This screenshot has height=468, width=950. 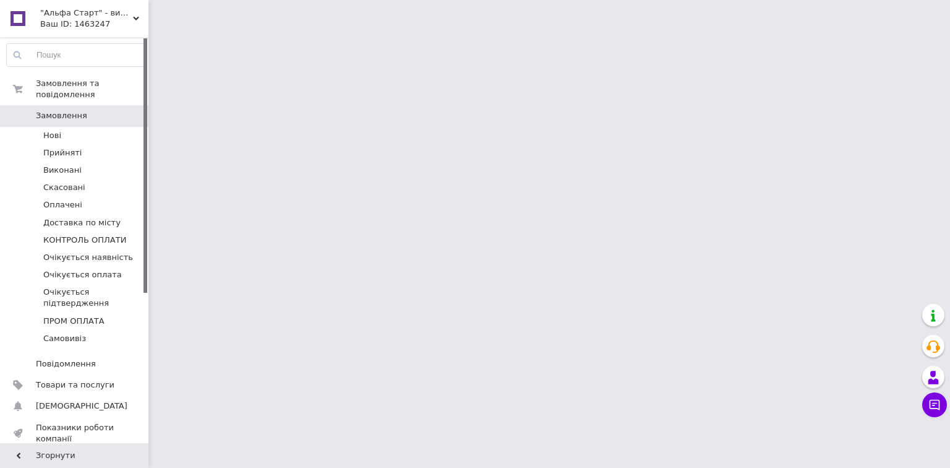 I want to click on div: Ваш ID: 1463247, so click(x=94, y=24).